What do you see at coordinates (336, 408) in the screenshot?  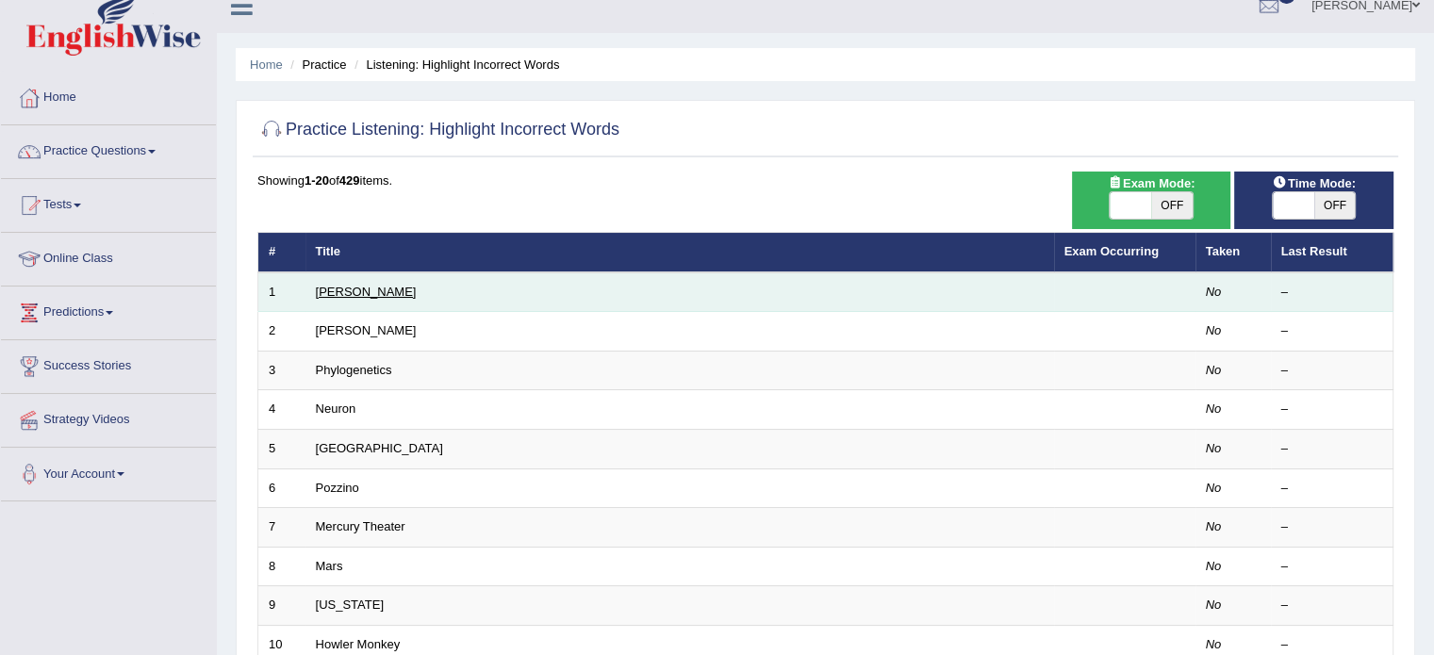 I see `a: Neuron` at bounding box center [336, 408].